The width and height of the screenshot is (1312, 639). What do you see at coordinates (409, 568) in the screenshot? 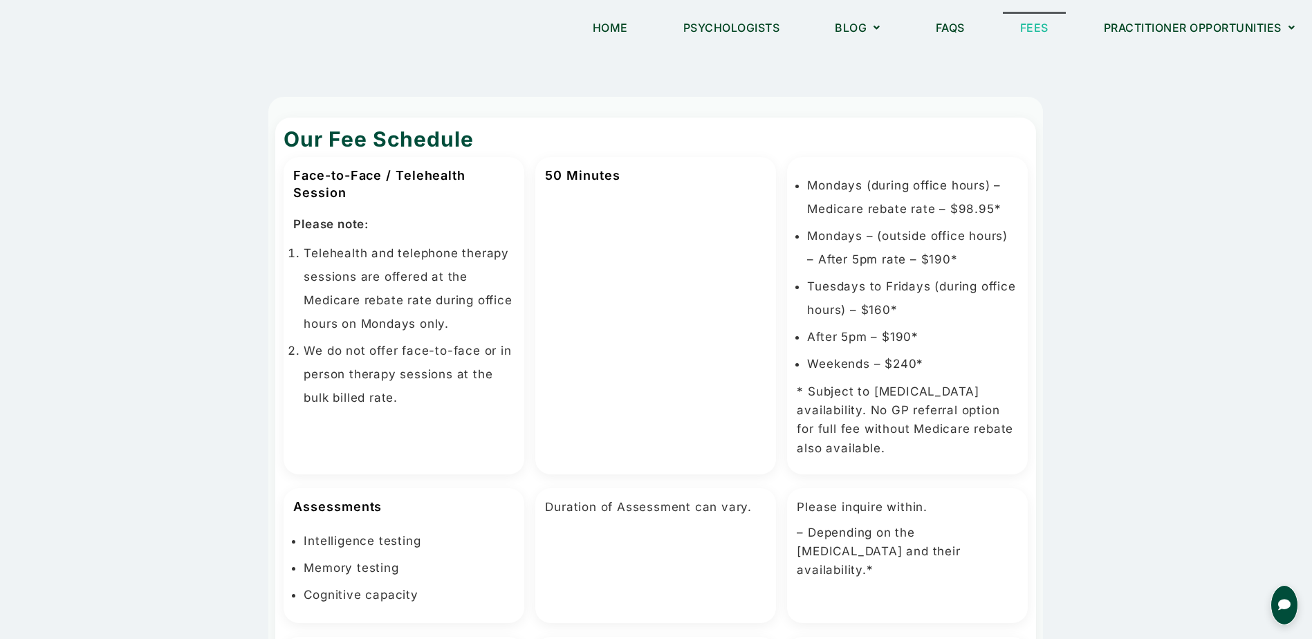
I see `li: Memory testing` at bounding box center [409, 568].